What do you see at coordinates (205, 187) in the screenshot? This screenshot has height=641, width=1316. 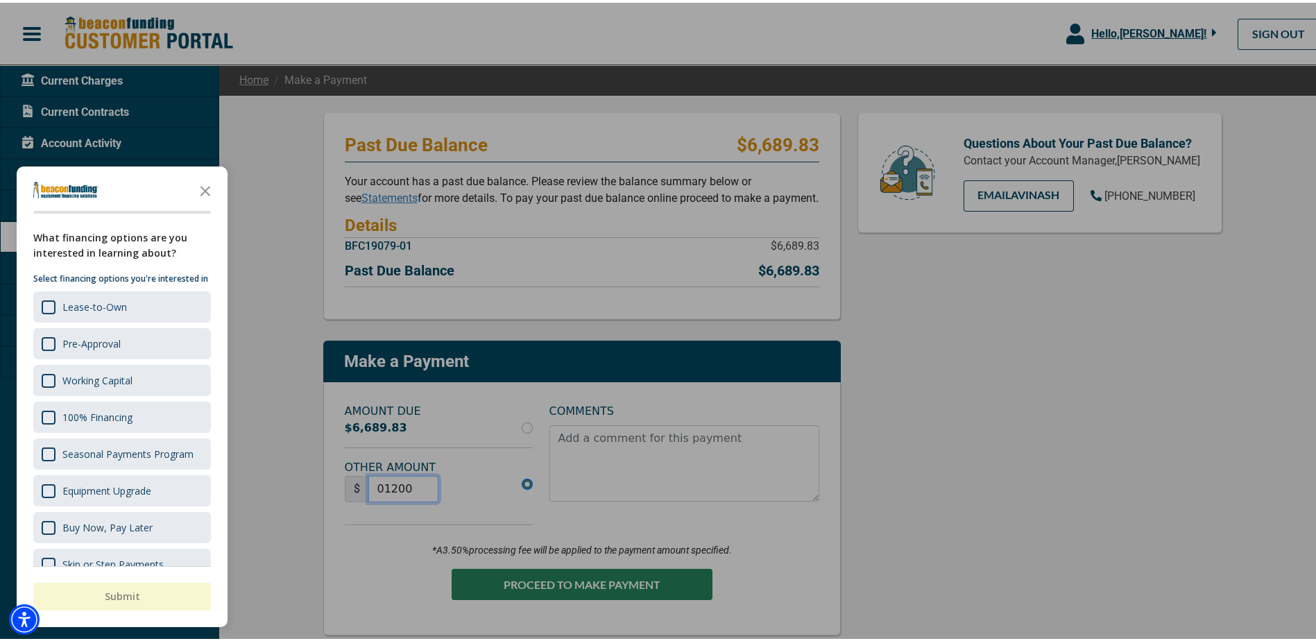 I see `button: Close the survey` at bounding box center [205, 187].